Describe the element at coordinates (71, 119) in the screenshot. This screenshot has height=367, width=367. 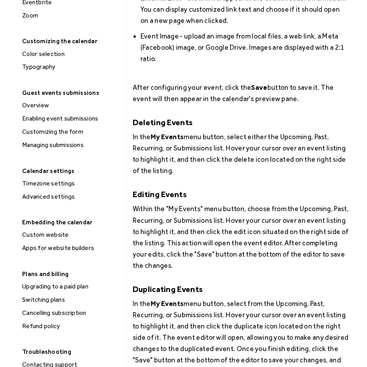
I see `div: Enabling event submissions` at that location.